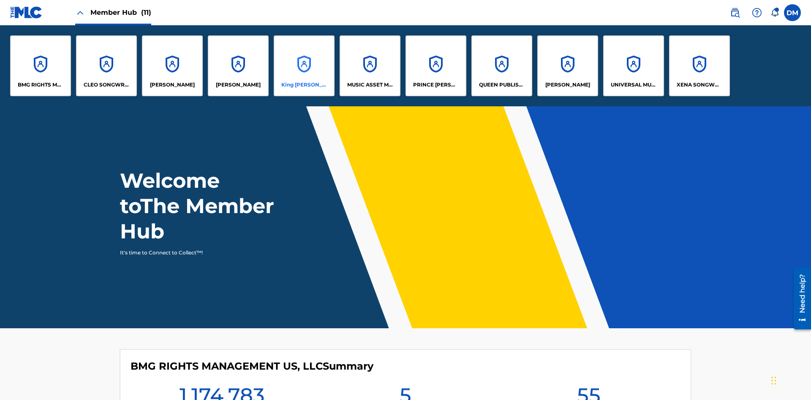 This screenshot has height=400, width=811. I want to click on a: AccountsXENA SONGWRITER, so click(700, 66).